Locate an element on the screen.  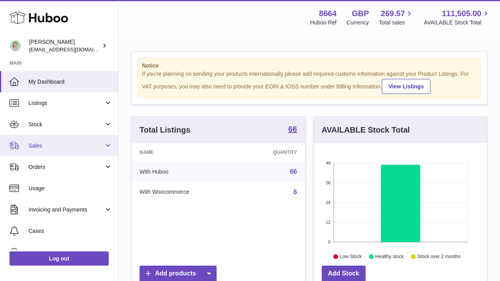
td: With Woocommerce is located at coordinates (185, 192).